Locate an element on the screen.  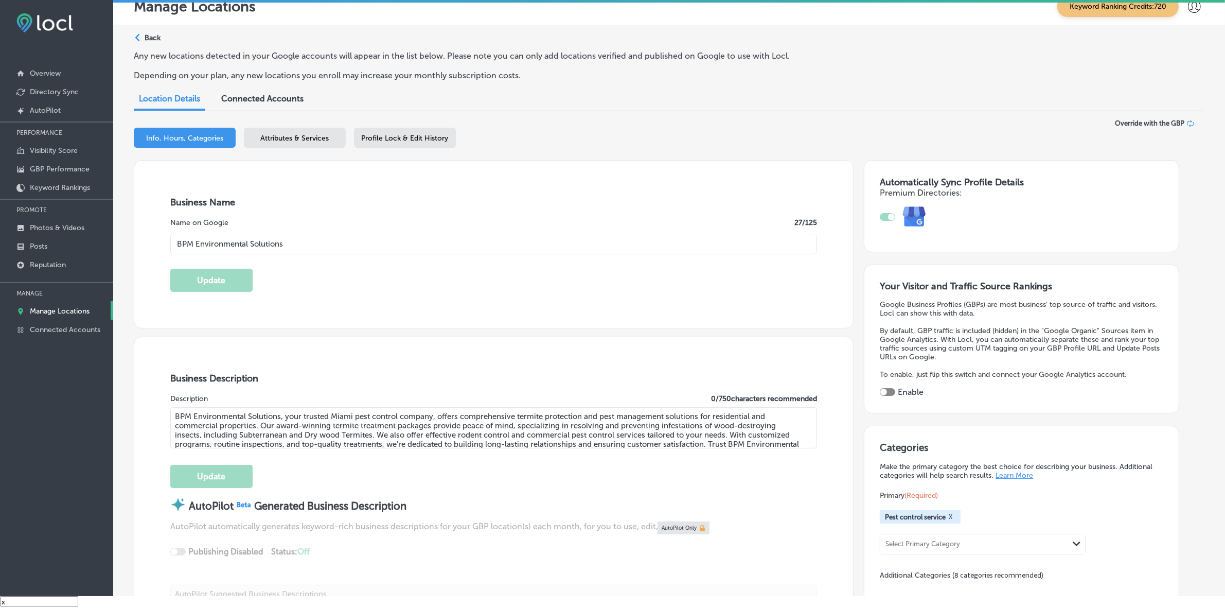
h3: Categories is located at coordinates (1021, 449).